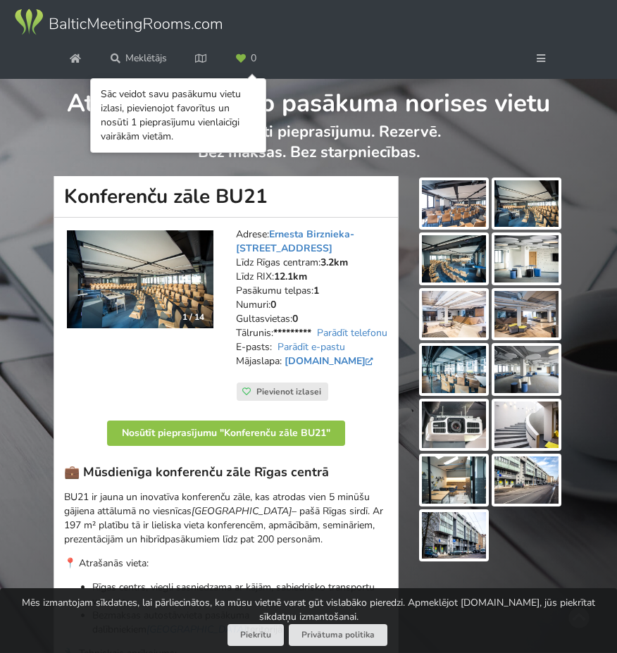  I want to click on a: Parādīt e-pastu, so click(311, 347).